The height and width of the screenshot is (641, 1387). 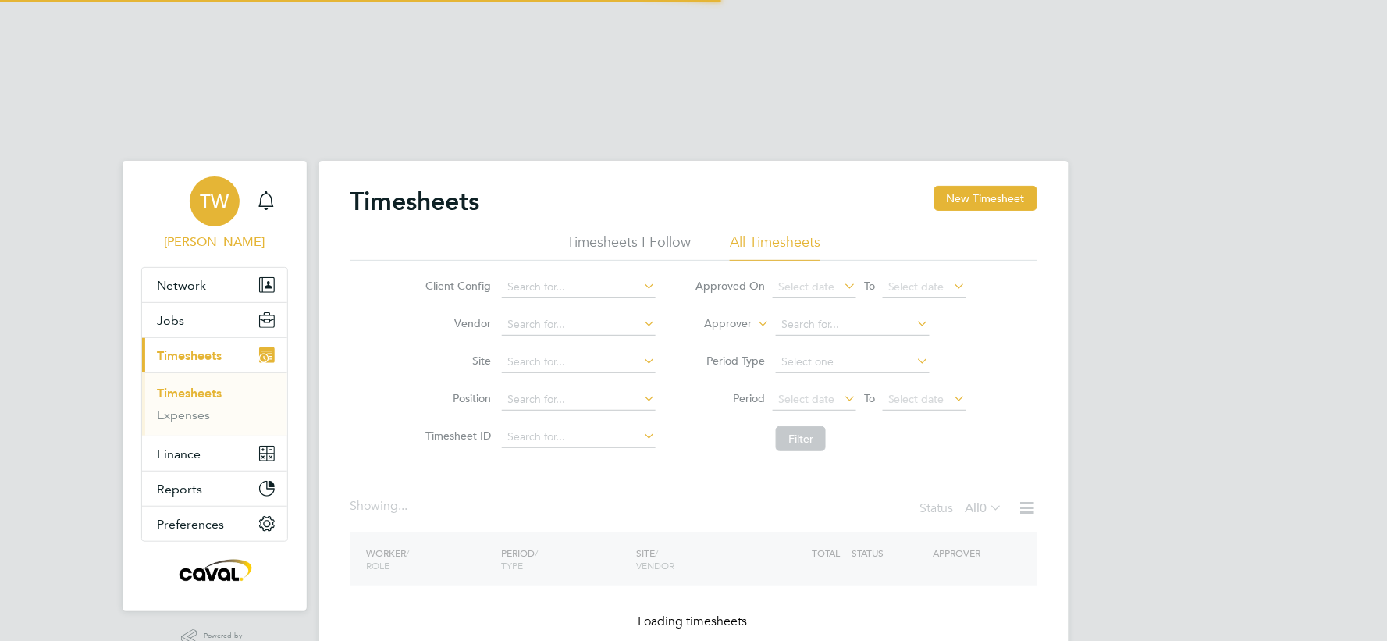 What do you see at coordinates (215, 403) in the screenshot?
I see `div: Timesheets` at bounding box center [215, 403].